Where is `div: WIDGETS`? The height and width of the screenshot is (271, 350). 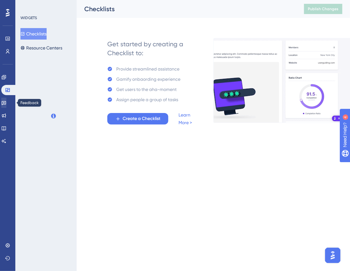 div: WIDGETS is located at coordinates (29, 18).